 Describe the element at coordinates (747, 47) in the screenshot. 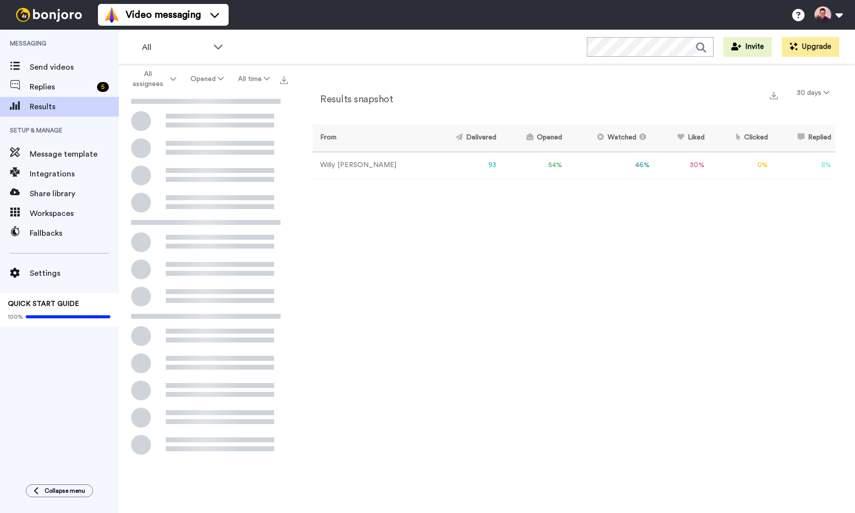

I see `a: Invite` at that location.